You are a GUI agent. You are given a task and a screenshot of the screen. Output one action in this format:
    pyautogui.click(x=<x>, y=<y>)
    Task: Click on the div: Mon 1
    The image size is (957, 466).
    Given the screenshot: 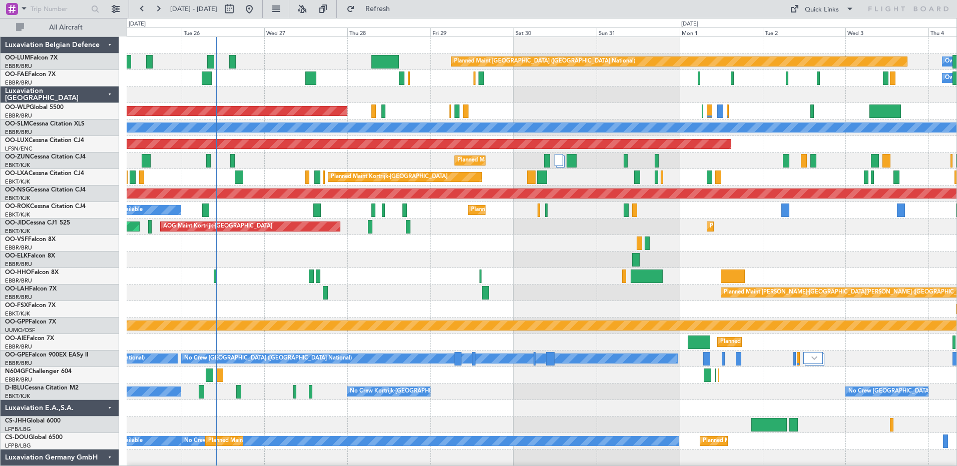 What is the action you would take?
    pyautogui.click(x=721, y=32)
    